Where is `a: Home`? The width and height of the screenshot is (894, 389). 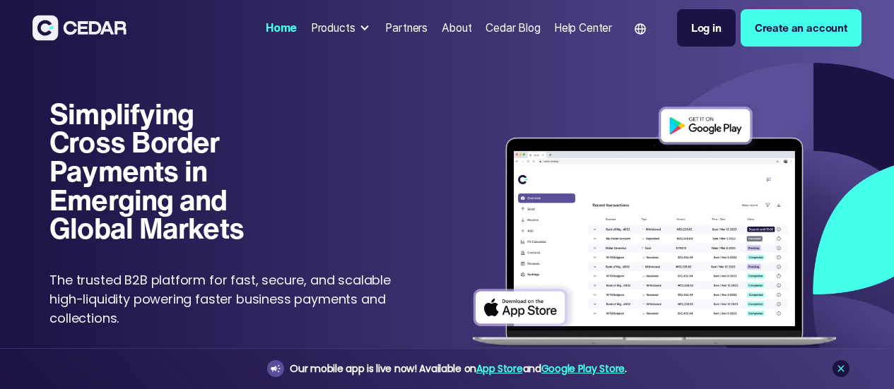 a: Home is located at coordinates (281, 28).